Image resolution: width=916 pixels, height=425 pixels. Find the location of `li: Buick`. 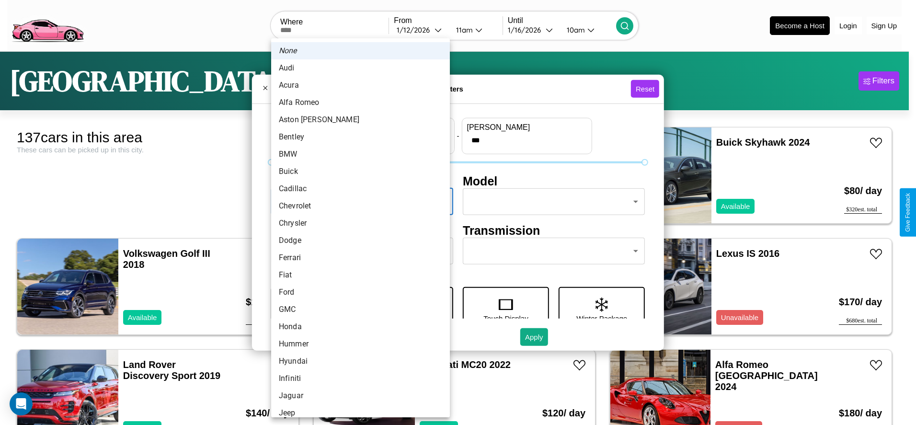

li: Buick is located at coordinates (360, 171).